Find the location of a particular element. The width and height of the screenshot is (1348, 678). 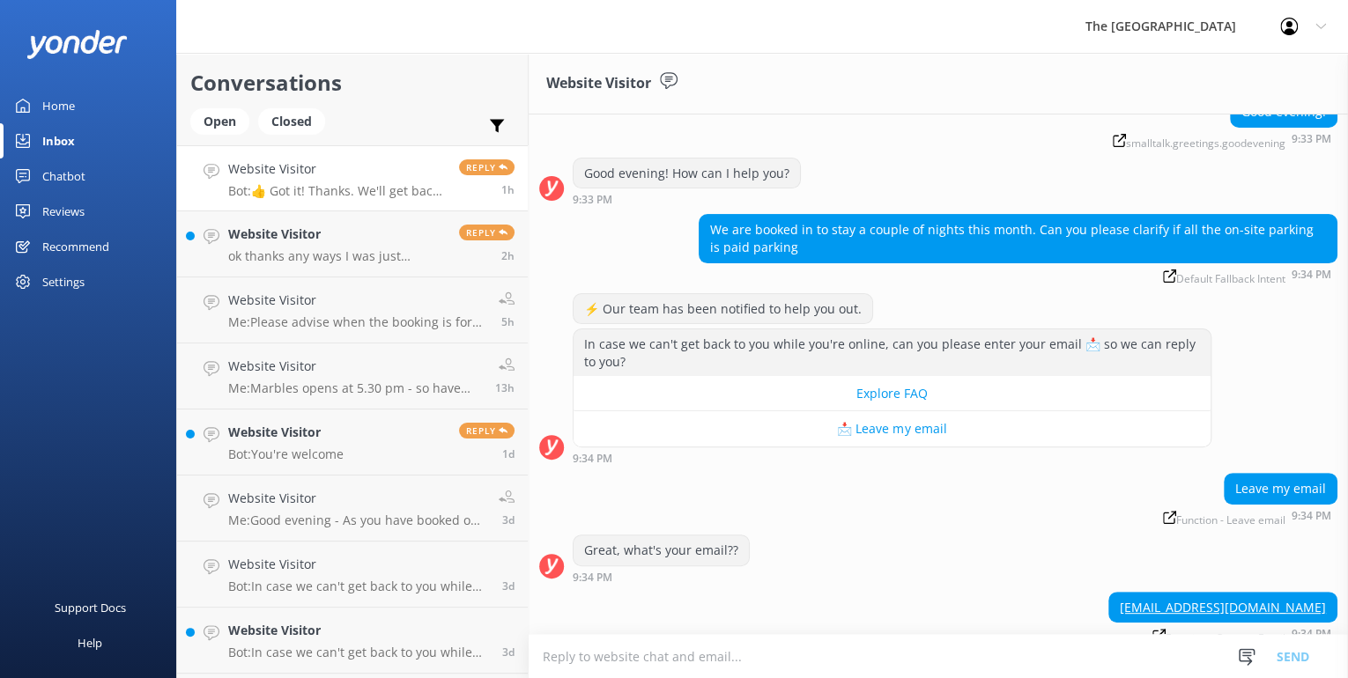

a: Website Visitorok thanks any ways I was just curious thanks !!Reply2h is located at coordinates (352, 244).